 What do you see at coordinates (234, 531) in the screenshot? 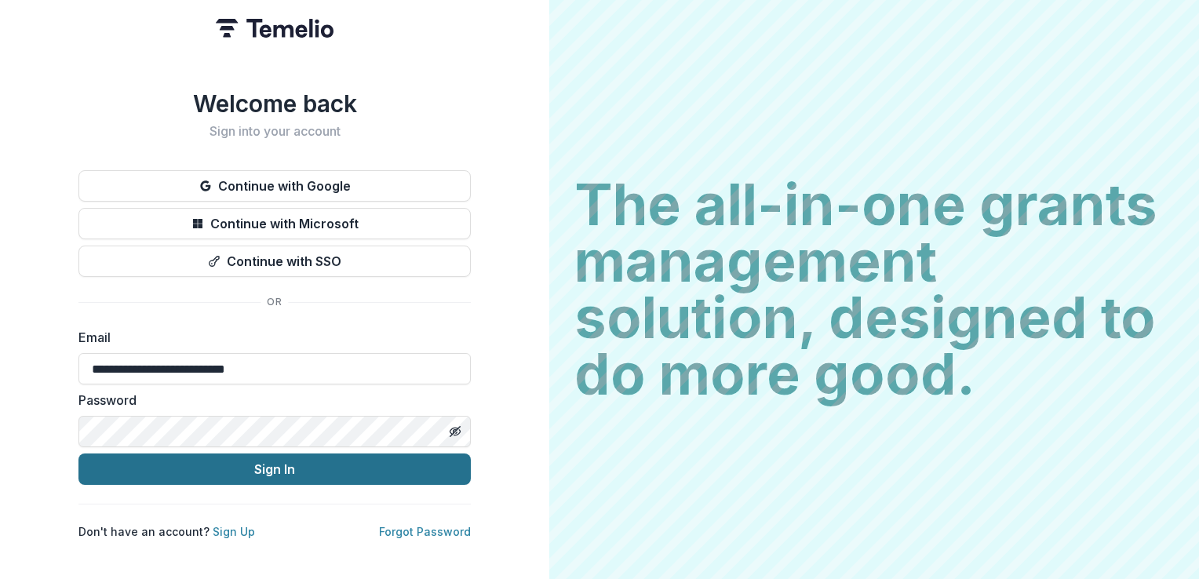
I see `a: Sign Up` at bounding box center [234, 531].